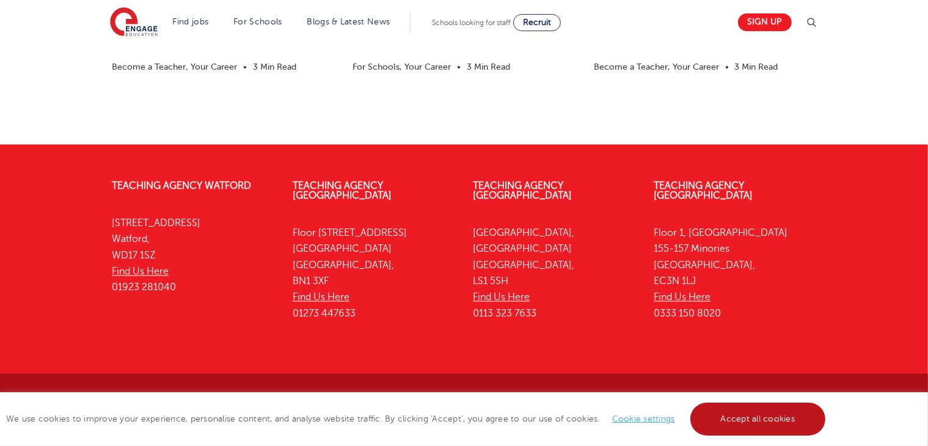 The width and height of the screenshot is (928, 446). Describe the element at coordinates (643, 418) in the screenshot. I see `a: Cookie settings` at that location.